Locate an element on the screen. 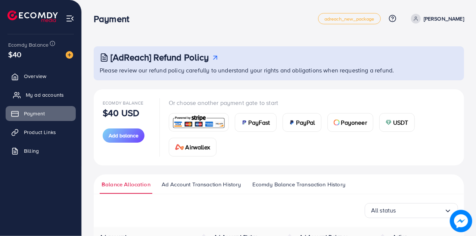  span: adreach_new_package is located at coordinates (350, 19).